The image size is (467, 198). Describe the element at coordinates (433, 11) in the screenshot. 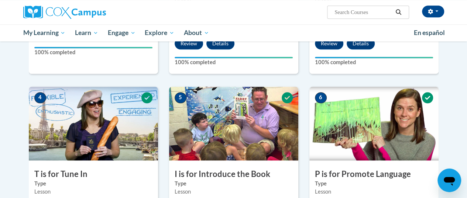

I see `button: Account Settings` at that location.